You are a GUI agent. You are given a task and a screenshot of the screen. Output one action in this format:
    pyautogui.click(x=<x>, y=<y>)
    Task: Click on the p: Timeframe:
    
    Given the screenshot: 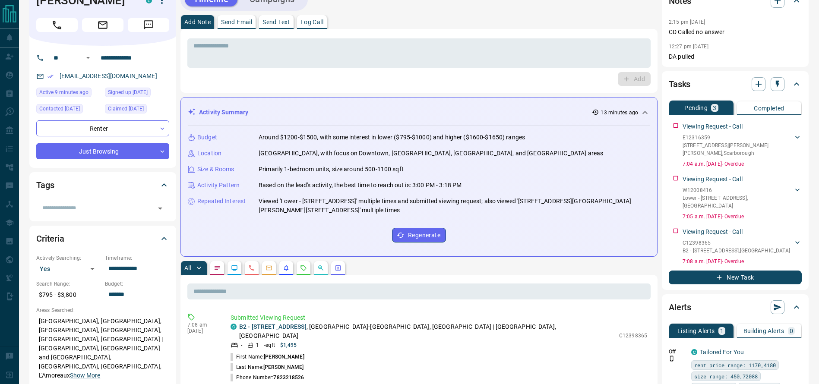 What is the action you would take?
    pyautogui.click(x=137, y=258)
    